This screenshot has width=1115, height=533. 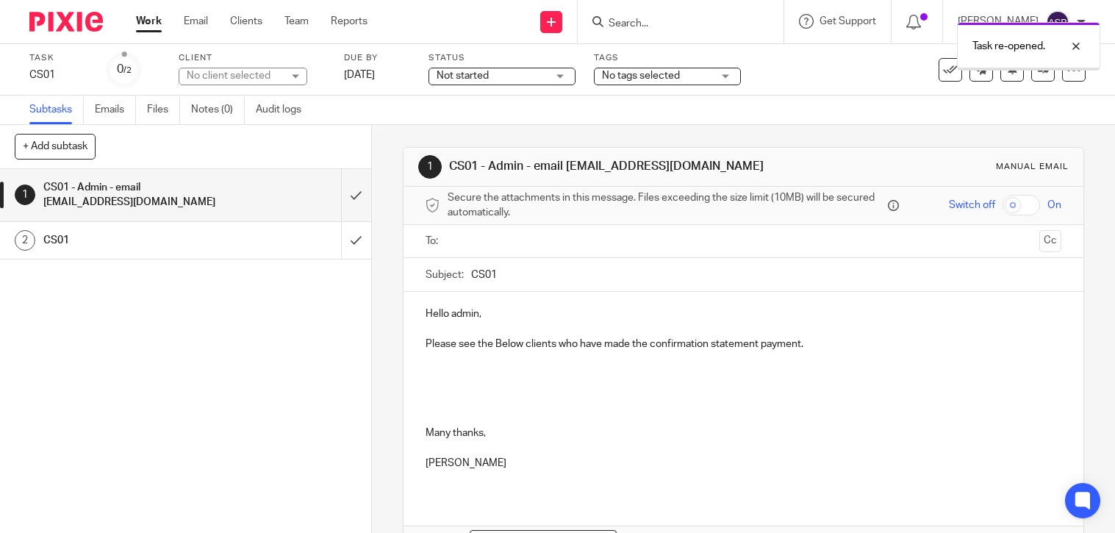 I want to click on a: Notes (0), so click(x=218, y=110).